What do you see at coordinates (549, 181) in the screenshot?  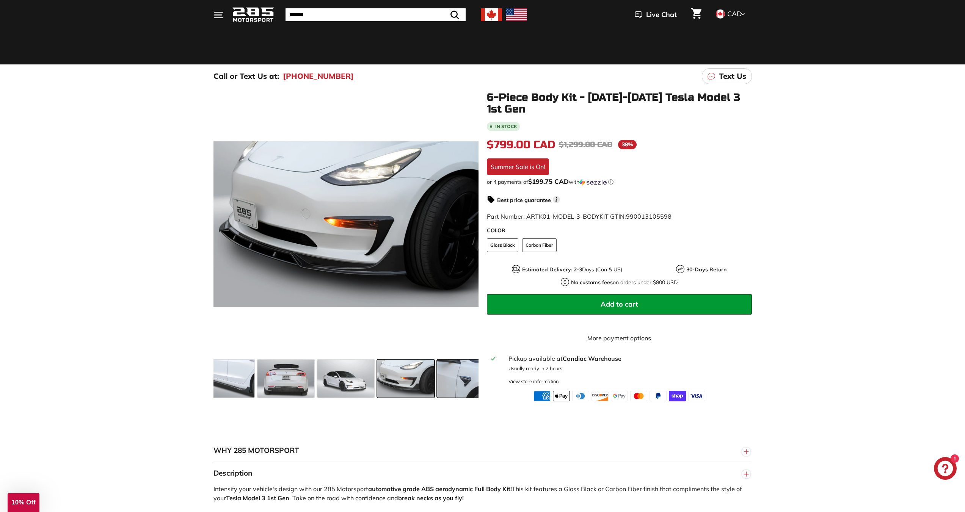 I see `span: $199.75 CAD` at bounding box center [549, 181].